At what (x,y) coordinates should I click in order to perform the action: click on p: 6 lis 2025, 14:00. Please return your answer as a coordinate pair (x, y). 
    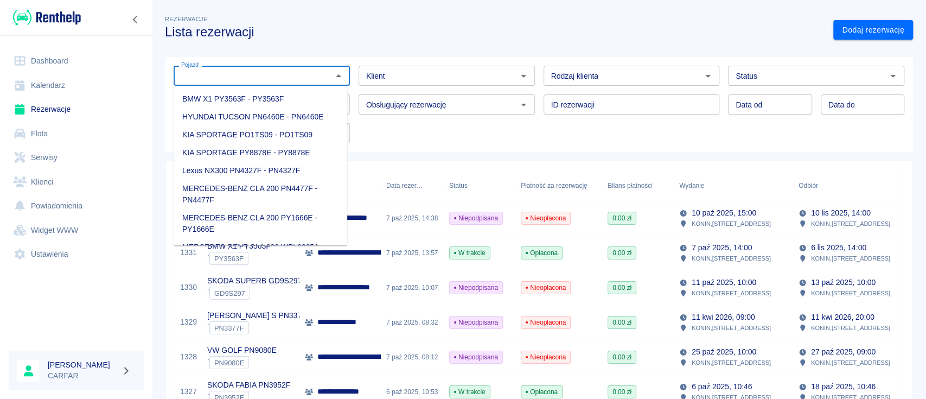
    Looking at the image, I should click on (839, 247).